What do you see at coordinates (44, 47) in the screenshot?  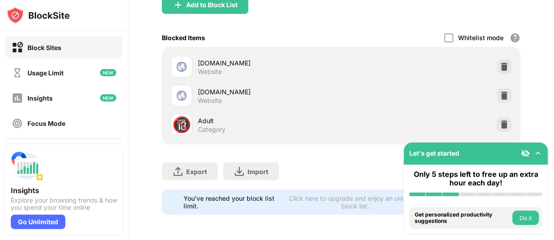 I see `div: Block Sites` at bounding box center [44, 47].